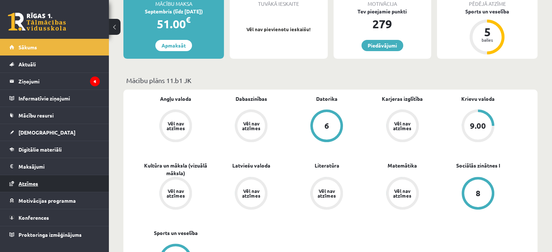  What do you see at coordinates (37, 22) in the screenshot?
I see `a: Rīgas 1. Tālmācības vidusskola` at bounding box center [37, 22].